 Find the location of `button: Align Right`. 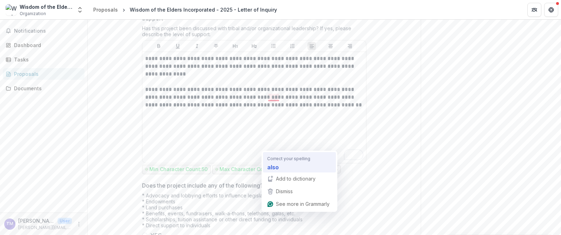

button: Align Right is located at coordinates (350, 46).